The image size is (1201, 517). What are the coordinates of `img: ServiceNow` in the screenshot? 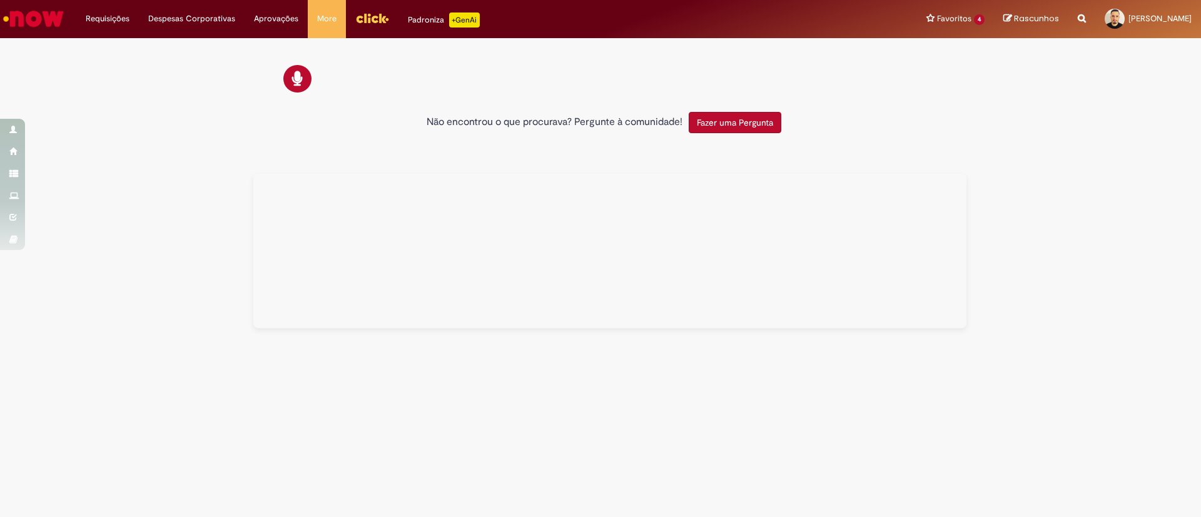 It's located at (33, 19).